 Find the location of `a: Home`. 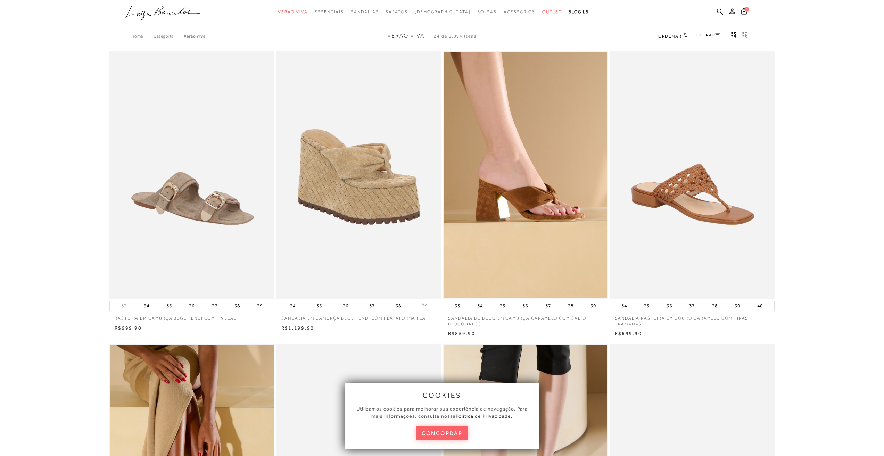

a: Home is located at coordinates (142, 36).